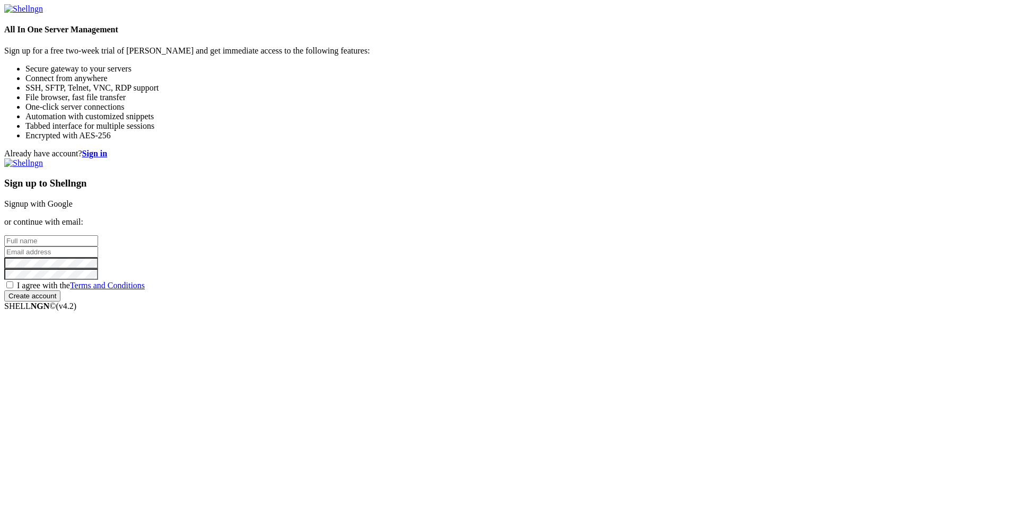 This screenshot has height=505, width=1018. I want to click on input: Create account, so click(32, 296).